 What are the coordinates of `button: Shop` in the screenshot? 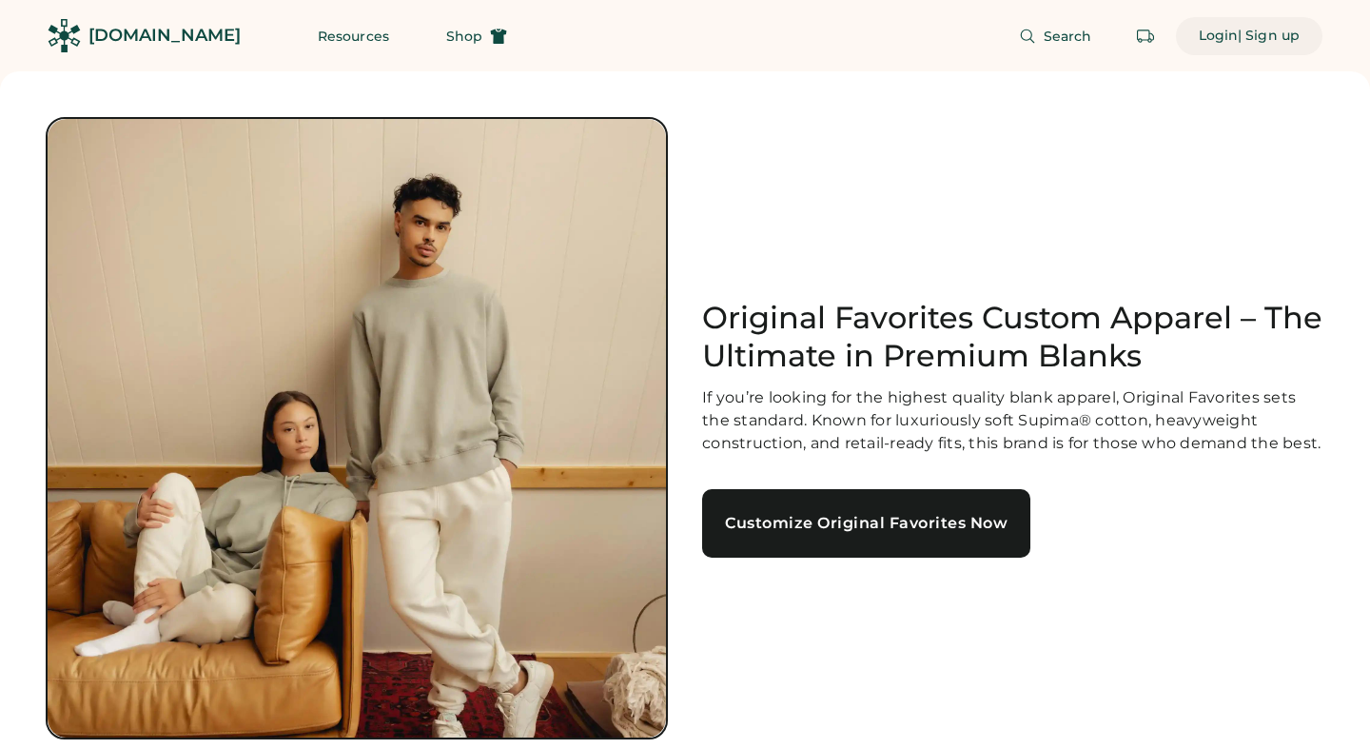 It's located at (477, 36).